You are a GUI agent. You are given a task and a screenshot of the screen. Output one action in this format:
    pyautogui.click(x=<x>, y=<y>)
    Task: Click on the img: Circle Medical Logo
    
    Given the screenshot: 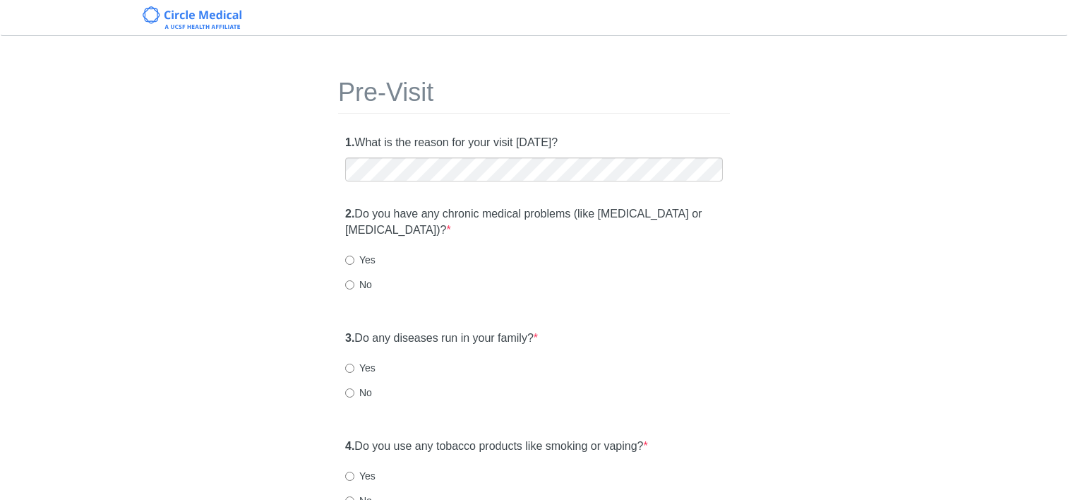 What is the action you would take?
    pyautogui.click(x=192, y=18)
    